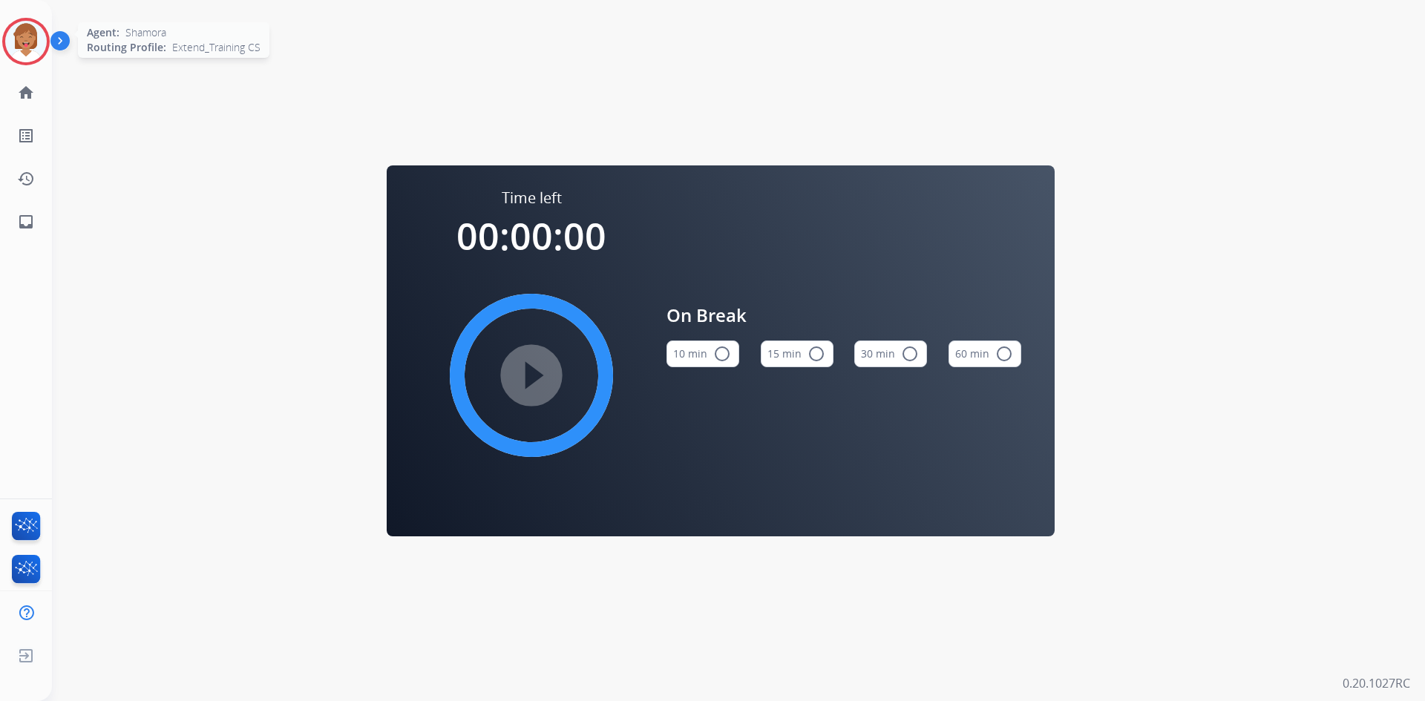  I want to click on button: 10 min, so click(703, 354).